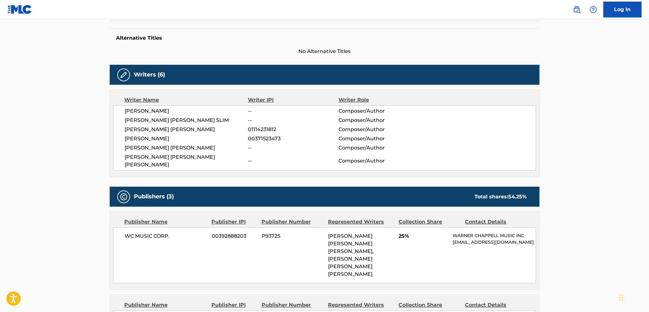 This screenshot has width=649, height=312. What do you see at coordinates (423, 236) in the screenshot?
I see `span: 25%` at bounding box center [423, 236].